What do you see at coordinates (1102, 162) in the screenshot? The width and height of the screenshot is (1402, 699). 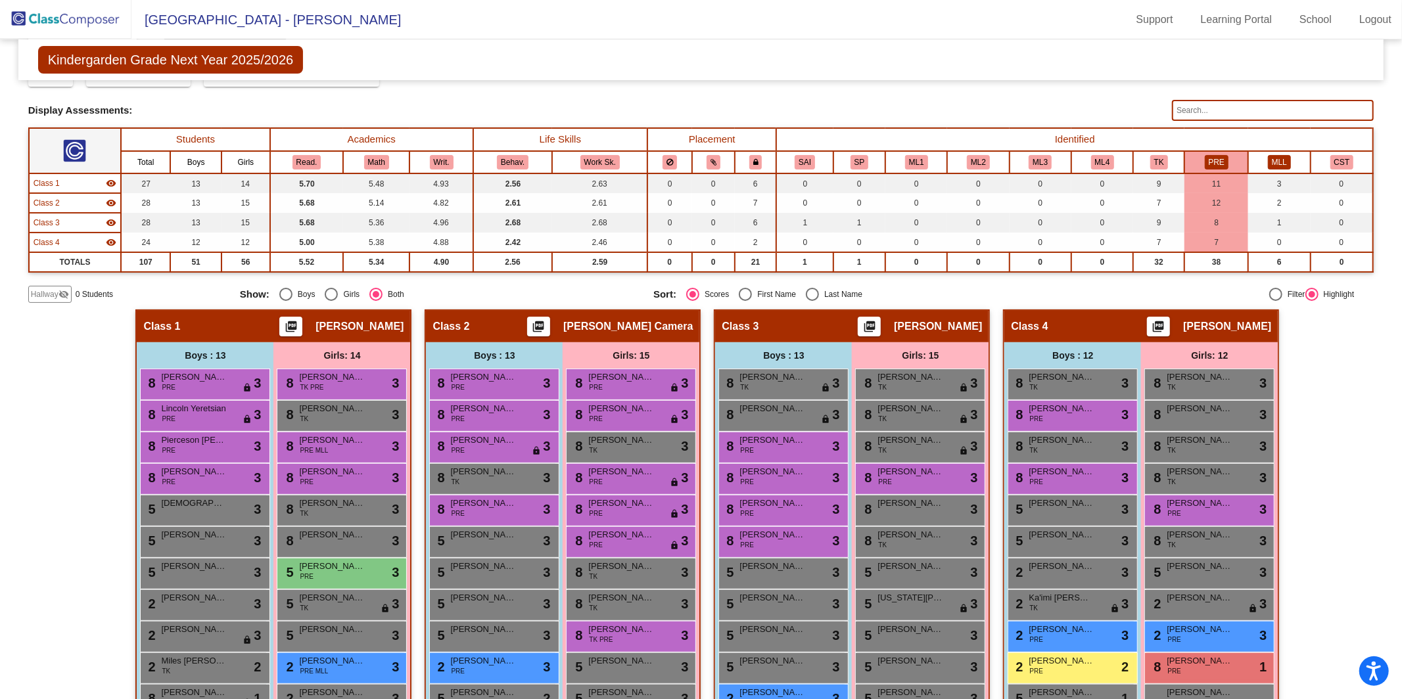 I see `button: ML4` at bounding box center [1102, 162].